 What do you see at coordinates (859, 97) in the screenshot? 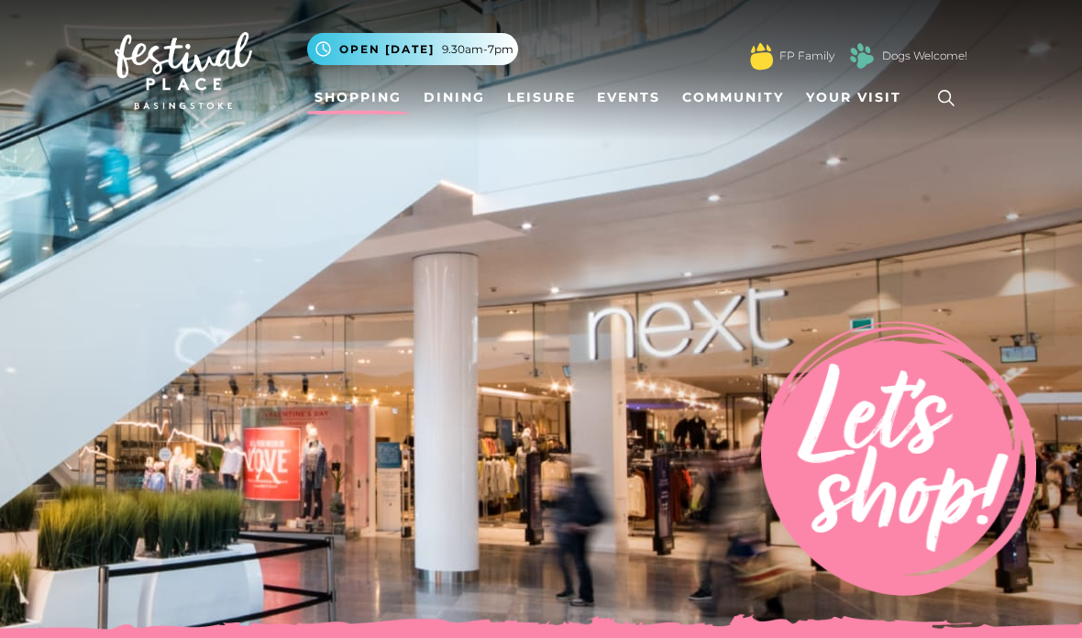
I see `a: Your Visit` at bounding box center [859, 97].